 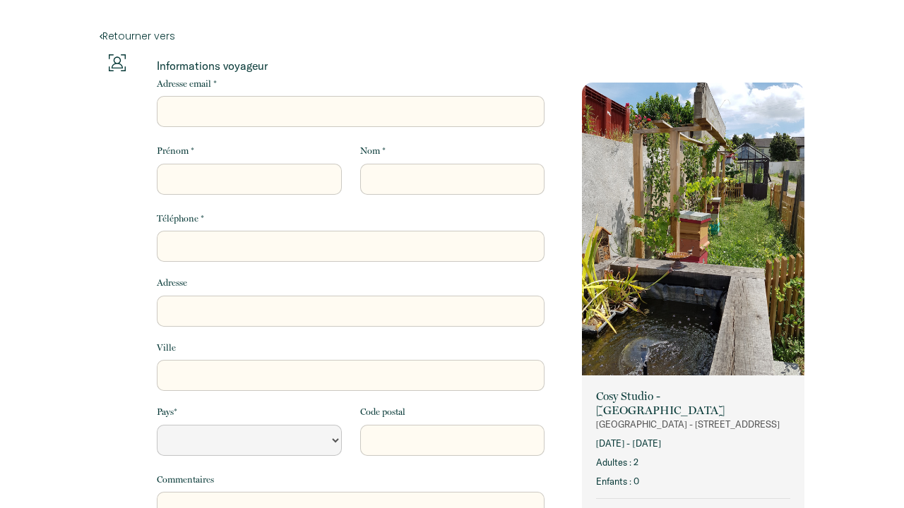 I want to click on label: Ville, so click(x=166, y=348).